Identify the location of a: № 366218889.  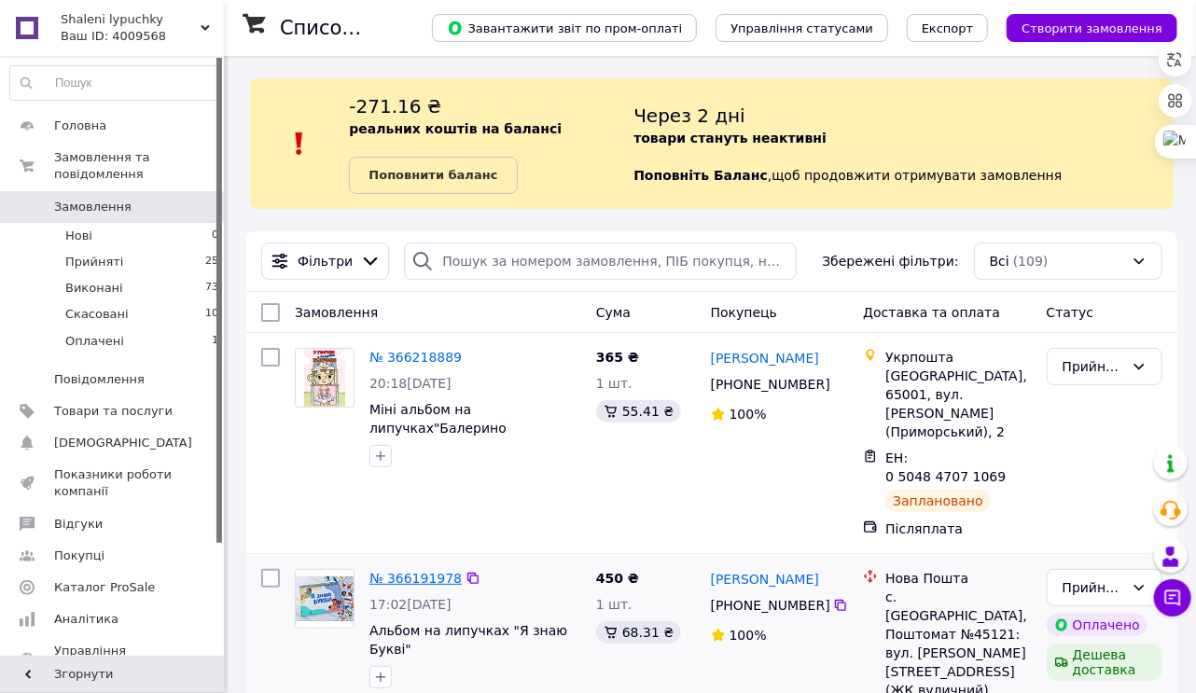
(415, 357).